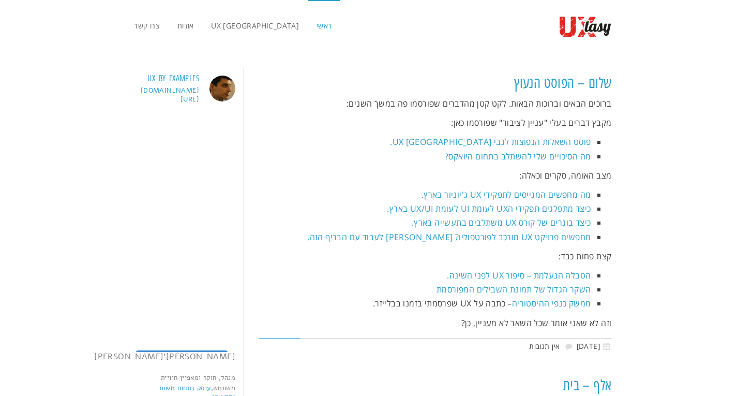 The height and width of the screenshot is (396, 737). What do you see at coordinates (147, 25) in the screenshot?
I see `span: צרו קשר` at bounding box center [147, 25].